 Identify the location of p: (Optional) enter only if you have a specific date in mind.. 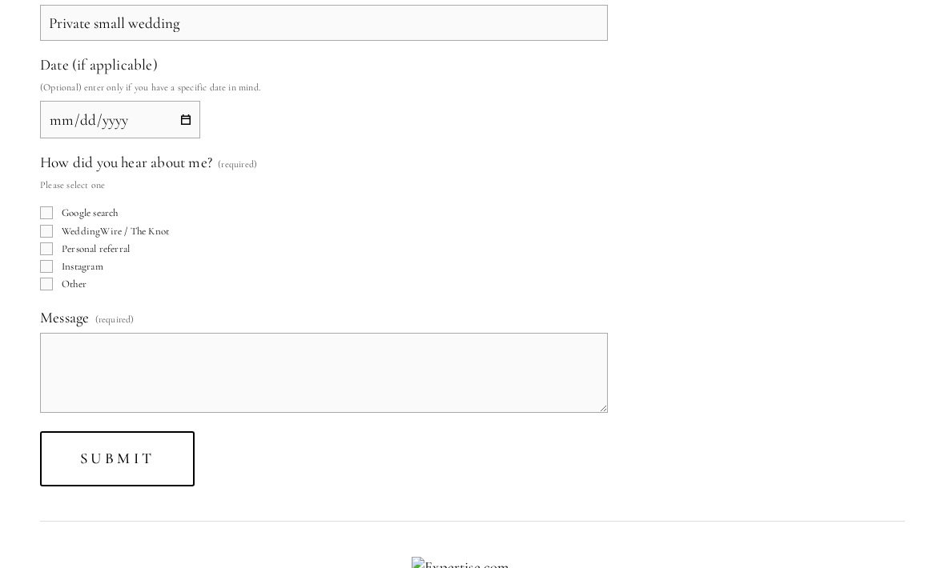
(323, 87).